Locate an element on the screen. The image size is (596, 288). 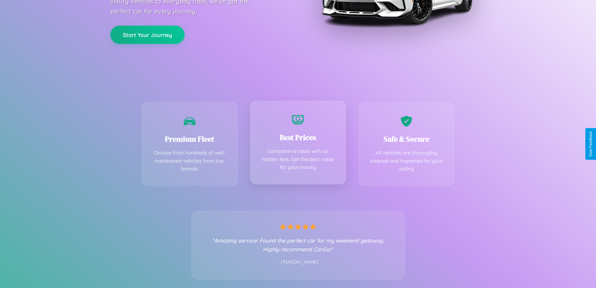
button: Start Your Journey is located at coordinates (147, 35).